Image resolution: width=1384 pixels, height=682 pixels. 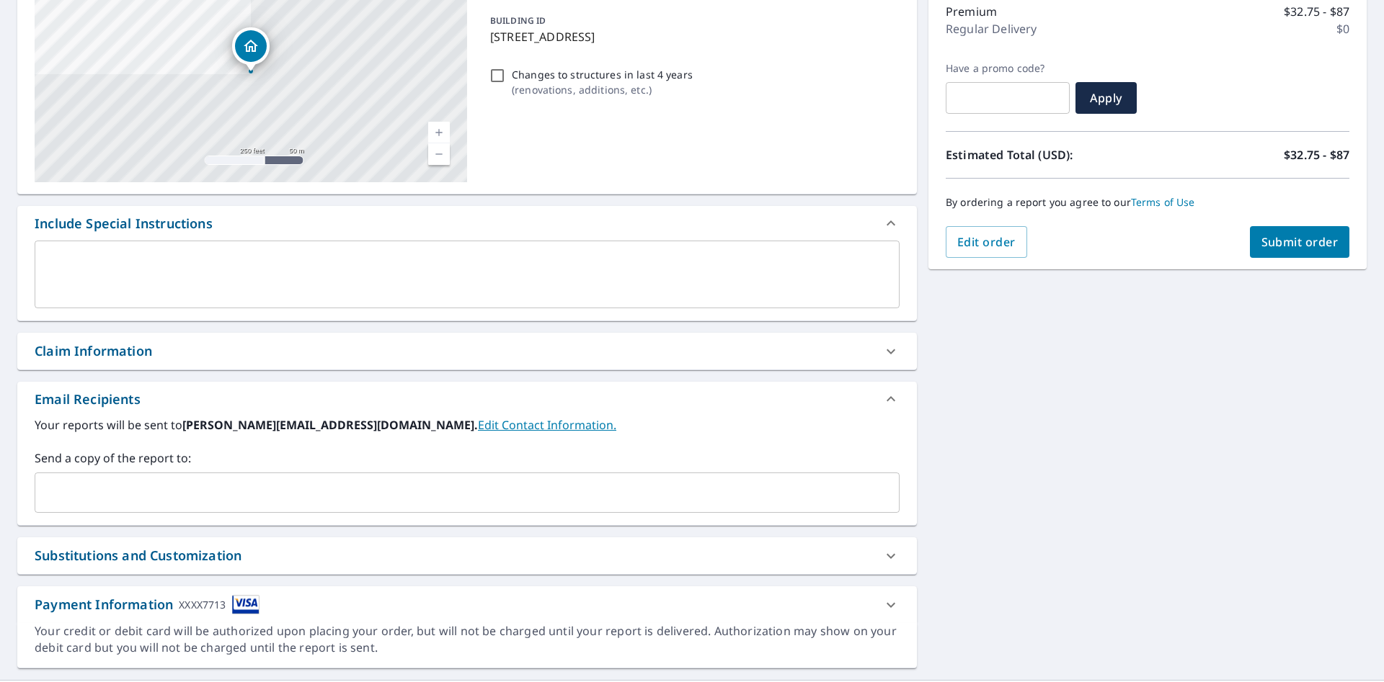 What do you see at coordinates (467, 458) in the screenshot?
I see `label: Send a copy of the report to:` at bounding box center [467, 458].